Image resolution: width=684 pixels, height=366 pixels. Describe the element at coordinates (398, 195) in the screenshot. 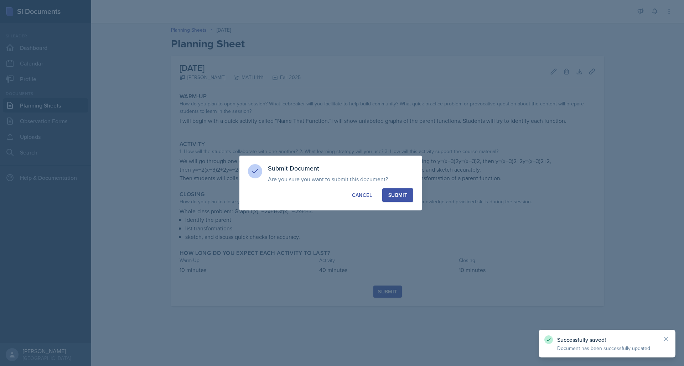

I see `div: Submit` at that location.